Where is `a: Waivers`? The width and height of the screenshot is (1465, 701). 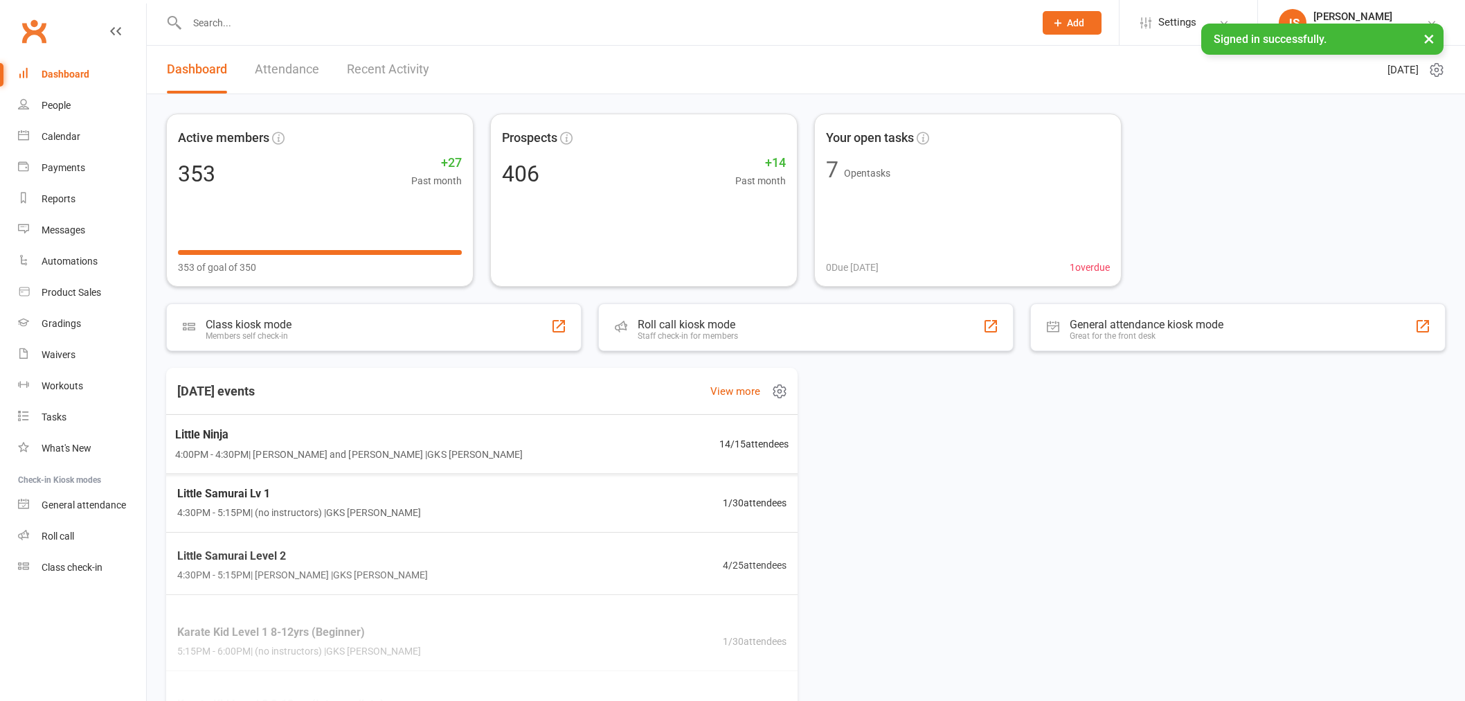
a: Waivers is located at coordinates (82, 354).